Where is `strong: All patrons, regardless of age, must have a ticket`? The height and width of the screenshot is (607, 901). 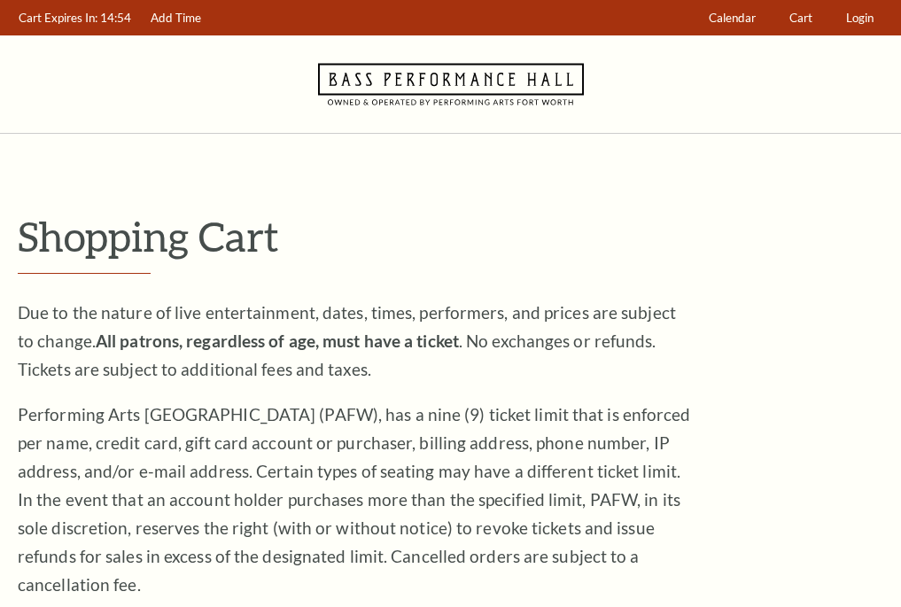
strong: All patrons, regardless of age, must have a ticket is located at coordinates (277, 340).